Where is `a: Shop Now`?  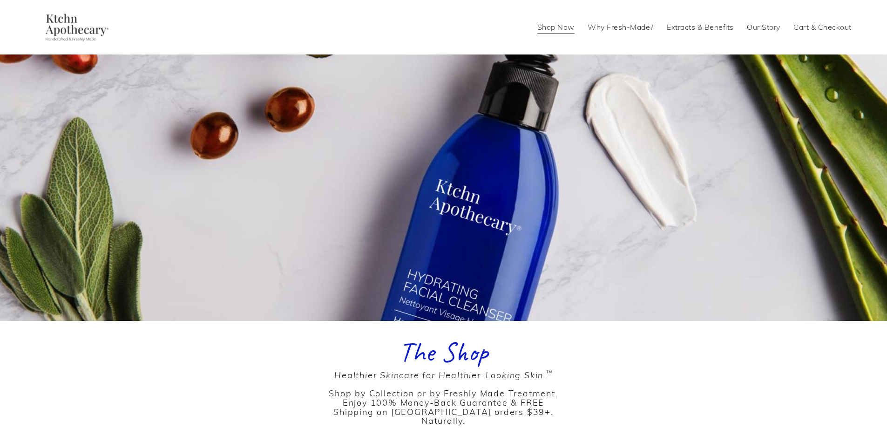 a: Shop Now is located at coordinates (556, 27).